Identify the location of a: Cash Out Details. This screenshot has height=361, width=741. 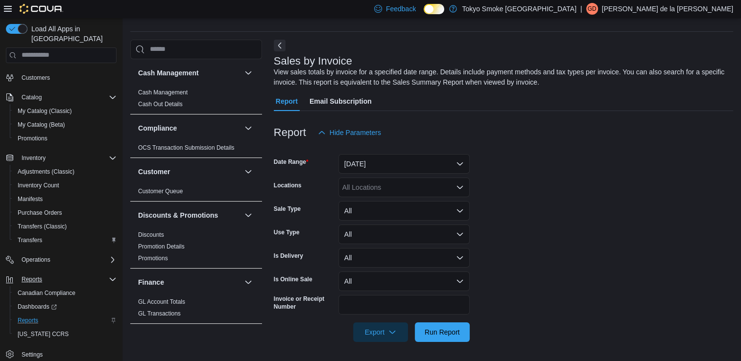
(160, 104).